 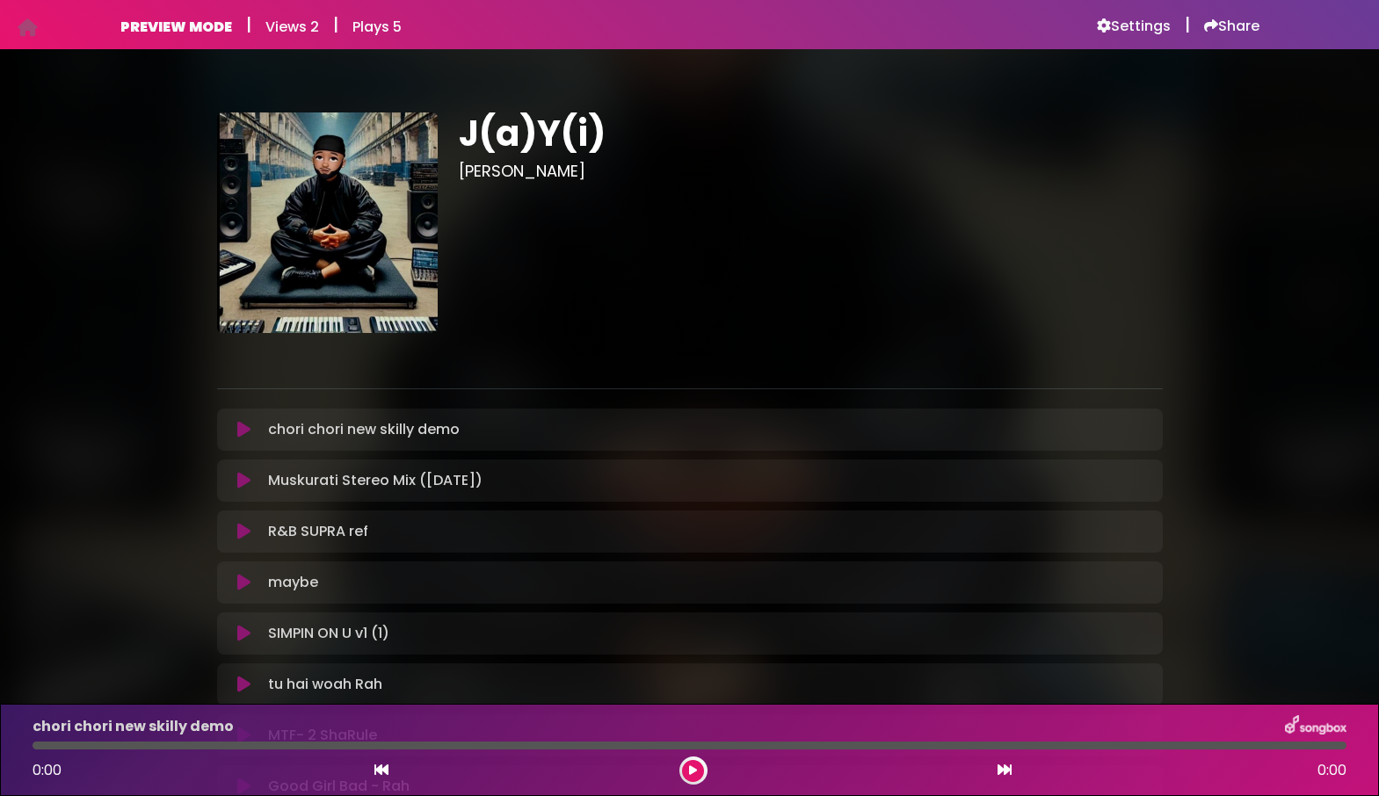 I want to click on img: eH1wlhrjTzCZHtPldvEQ, so click(x=327, y=222).